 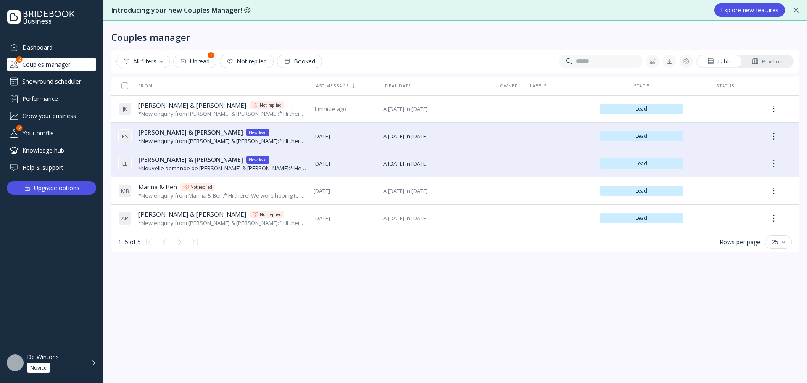 I want to click on div: J K, so click(x=125, y=109).